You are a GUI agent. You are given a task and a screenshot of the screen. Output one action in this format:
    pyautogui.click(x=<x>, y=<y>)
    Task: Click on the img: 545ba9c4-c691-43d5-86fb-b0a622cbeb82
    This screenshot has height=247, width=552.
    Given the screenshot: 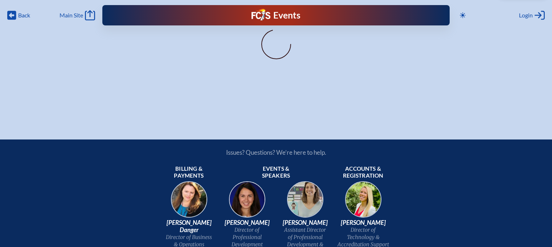 What is the action you would take?
    pyautogui.click(x=305, y=202)
    